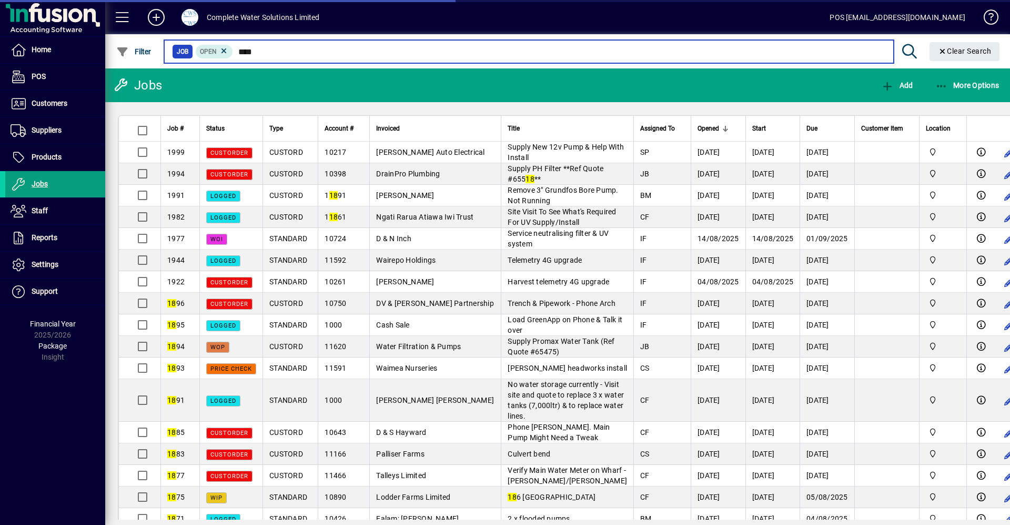 The width and height of the screenshot is (1010, 525). Describe the element at coordinates (176, 195) in the screenshot. I see `span: 1991` at that location.